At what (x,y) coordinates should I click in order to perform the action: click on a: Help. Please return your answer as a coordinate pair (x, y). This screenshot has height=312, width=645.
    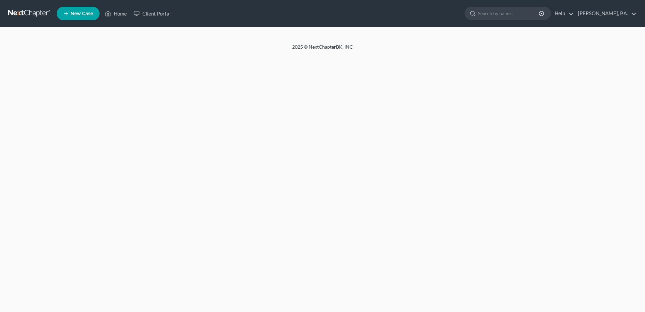
    Looking at the image, I should click on (562, 13).